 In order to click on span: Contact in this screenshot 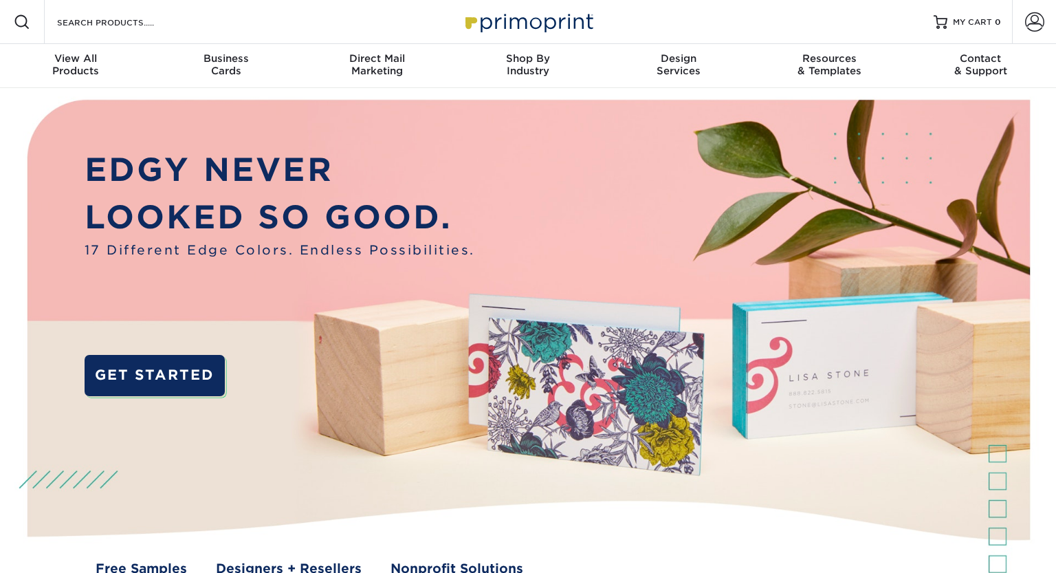, I will do `click(980, 58)`.